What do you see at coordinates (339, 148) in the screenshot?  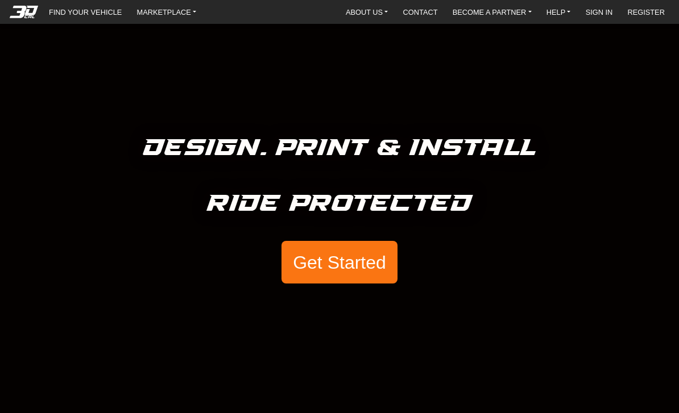 I see `h5: Design. Print & Install` at bounding box center [339, 148].